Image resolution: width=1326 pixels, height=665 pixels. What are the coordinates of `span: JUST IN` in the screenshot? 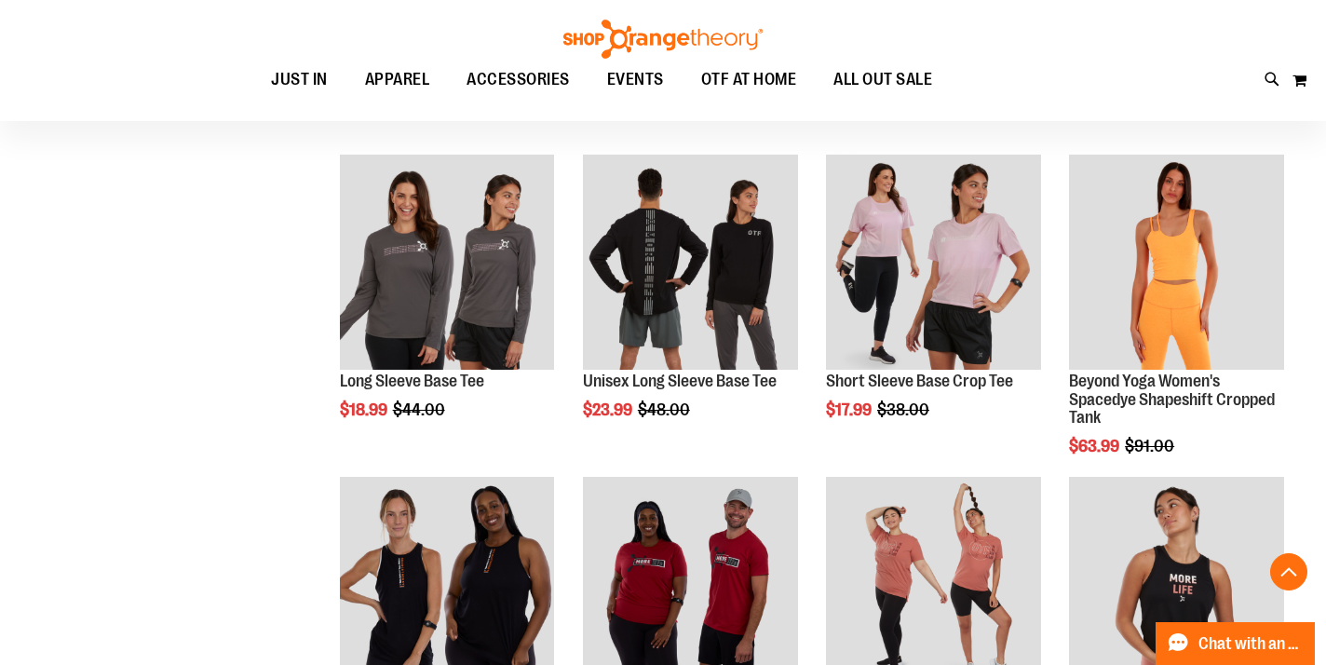 It's located at (299, 79).